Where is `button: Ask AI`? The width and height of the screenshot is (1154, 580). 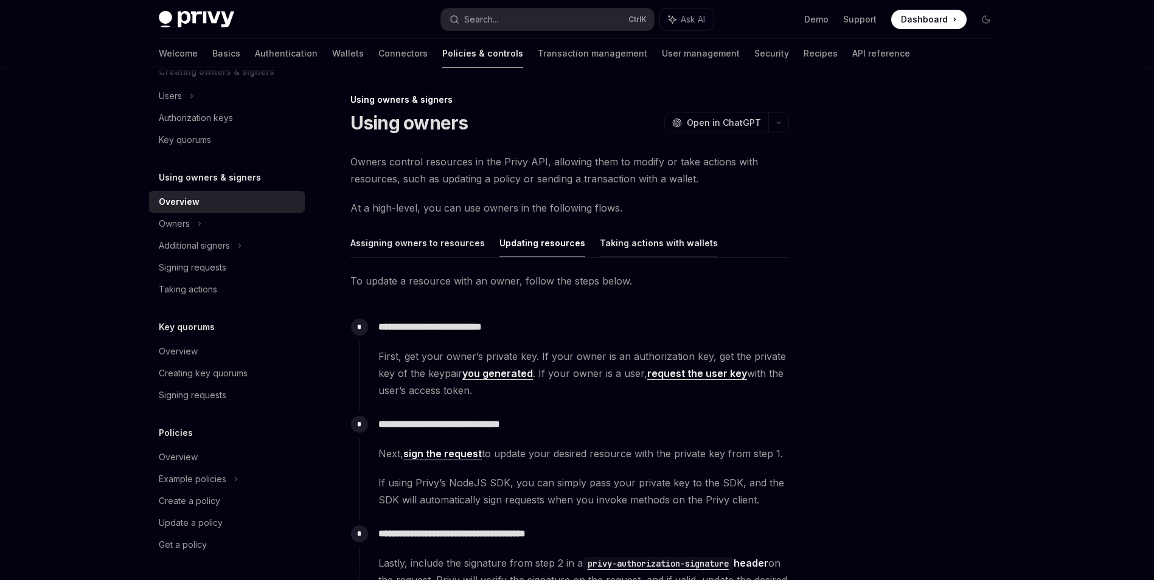 button: Ask AI is located at coordinates (687, 19).